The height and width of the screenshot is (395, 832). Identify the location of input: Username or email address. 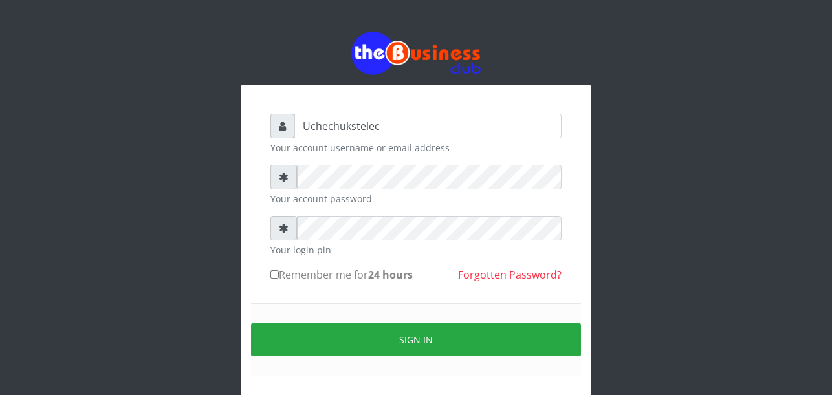
(428, 126).